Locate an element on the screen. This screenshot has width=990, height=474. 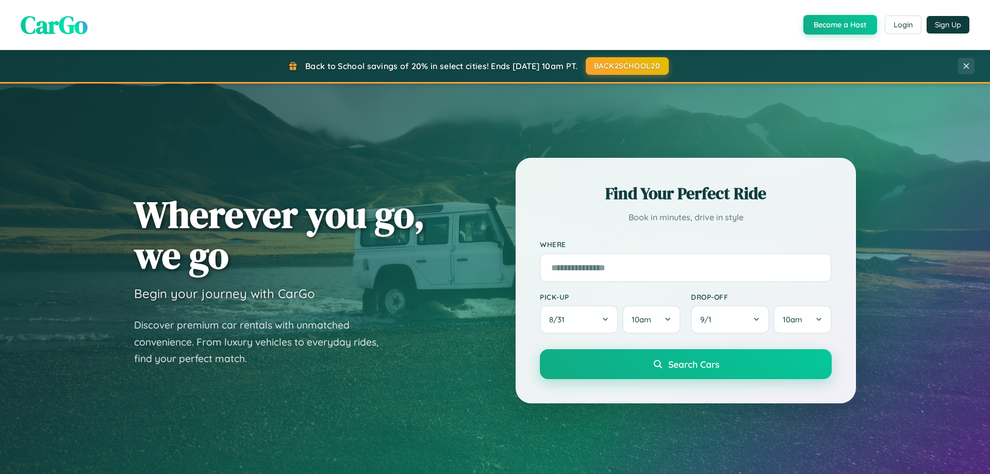
button: Become a Host is located at coordinates (840, 25).